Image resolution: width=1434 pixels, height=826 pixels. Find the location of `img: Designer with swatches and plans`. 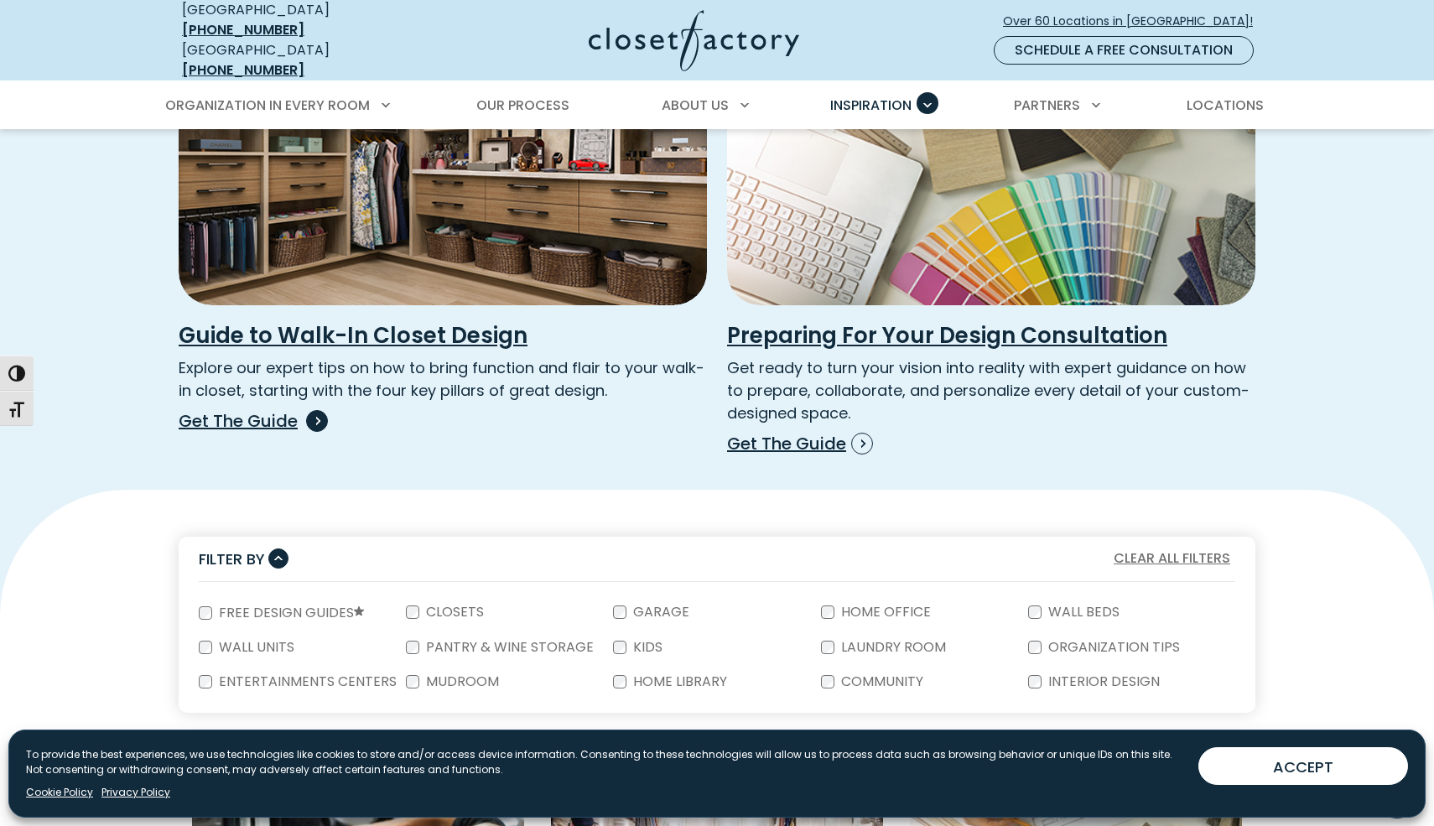

img: Designer with swatches and plans is located at coordinates (991, 157).